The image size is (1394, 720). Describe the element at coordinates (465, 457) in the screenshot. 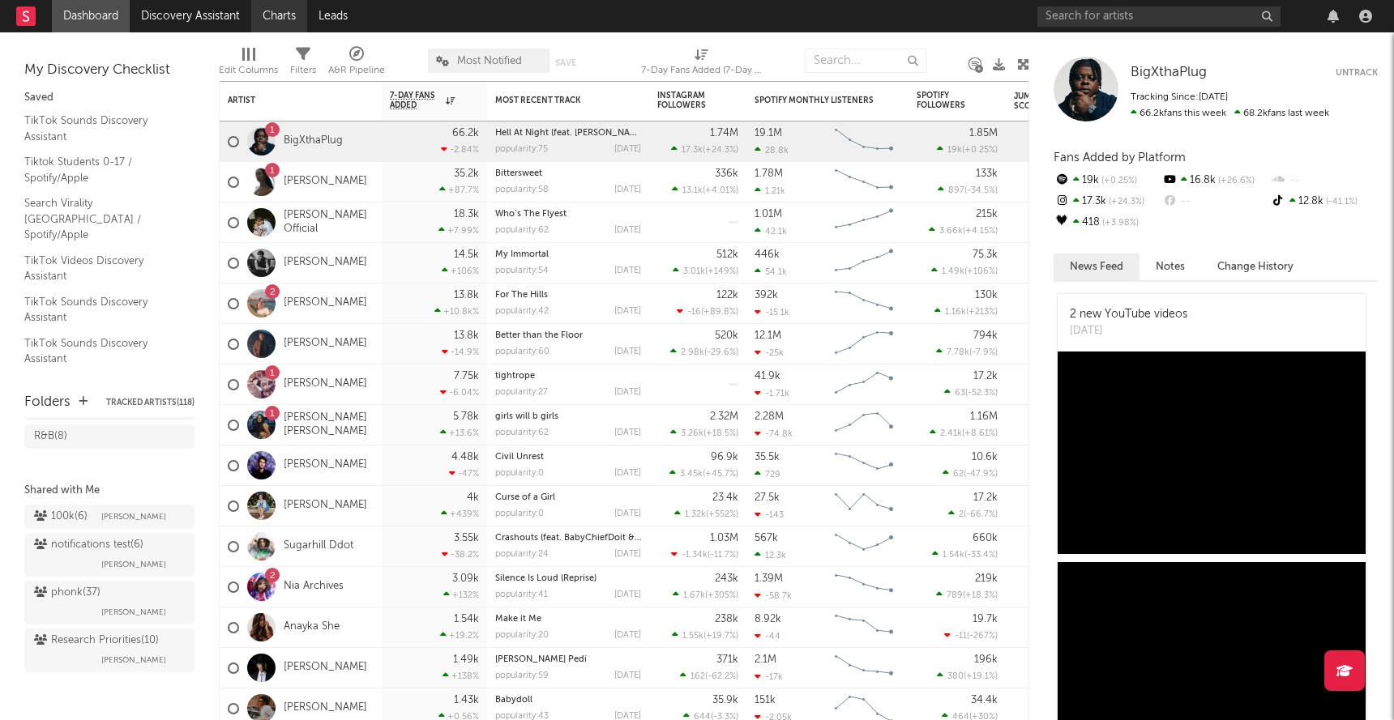

I see `div: 4.48k` at that location.